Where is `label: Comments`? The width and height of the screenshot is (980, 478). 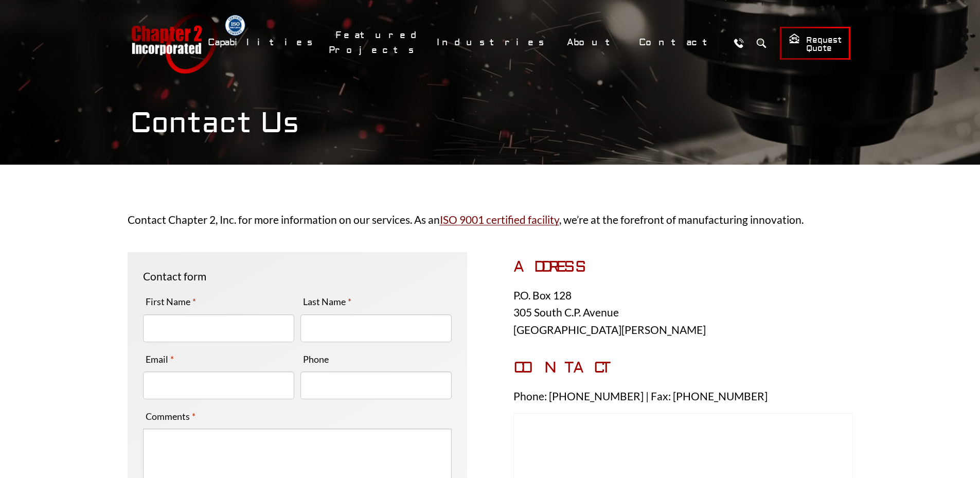
label: Comments is located at coordinates (171, 416).